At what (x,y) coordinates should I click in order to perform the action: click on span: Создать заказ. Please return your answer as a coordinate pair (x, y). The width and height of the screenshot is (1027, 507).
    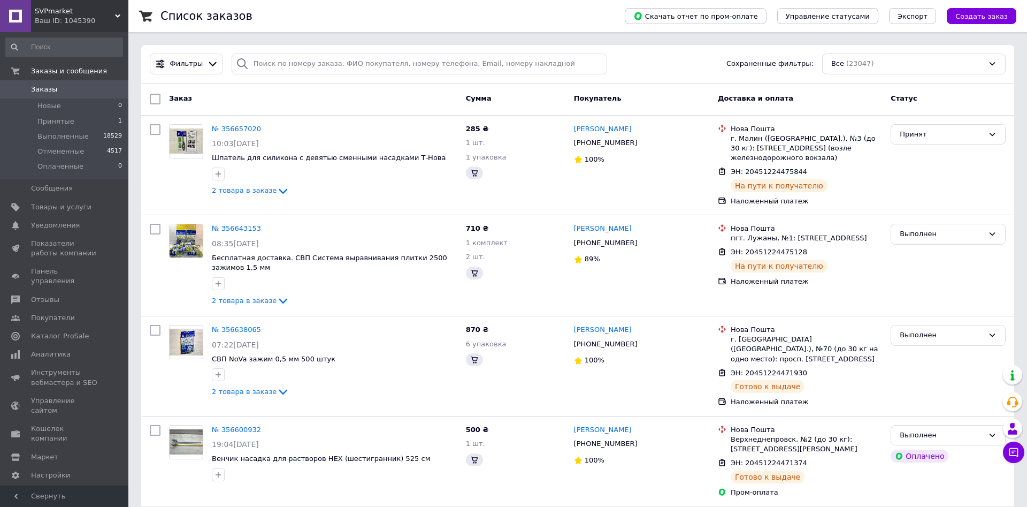
    Looking at the image, I should click on (982, 16).